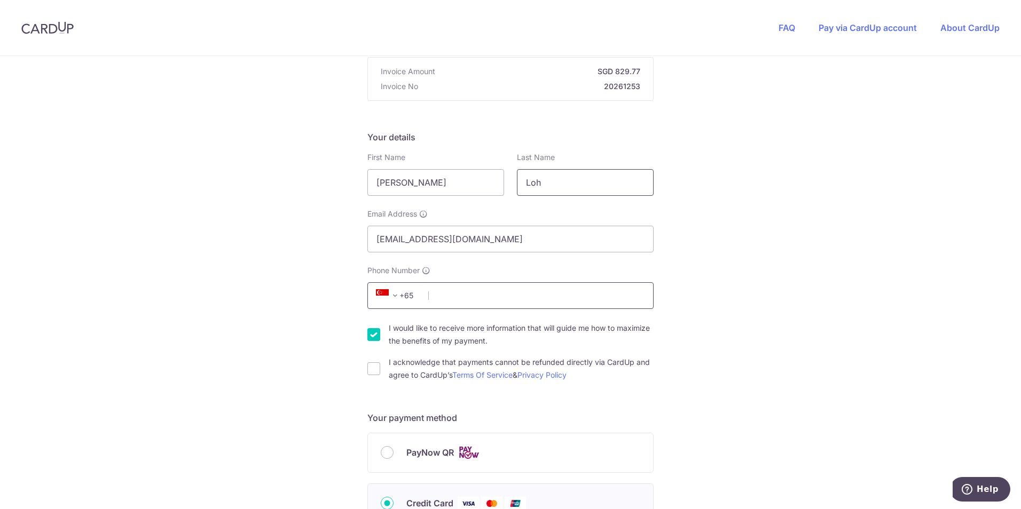 This screenshot has width=1021, height=509. What do you see at coordinates (394, 271) in the screenshot?
I see `span: Phone Number` at bounding box center [394, 271].